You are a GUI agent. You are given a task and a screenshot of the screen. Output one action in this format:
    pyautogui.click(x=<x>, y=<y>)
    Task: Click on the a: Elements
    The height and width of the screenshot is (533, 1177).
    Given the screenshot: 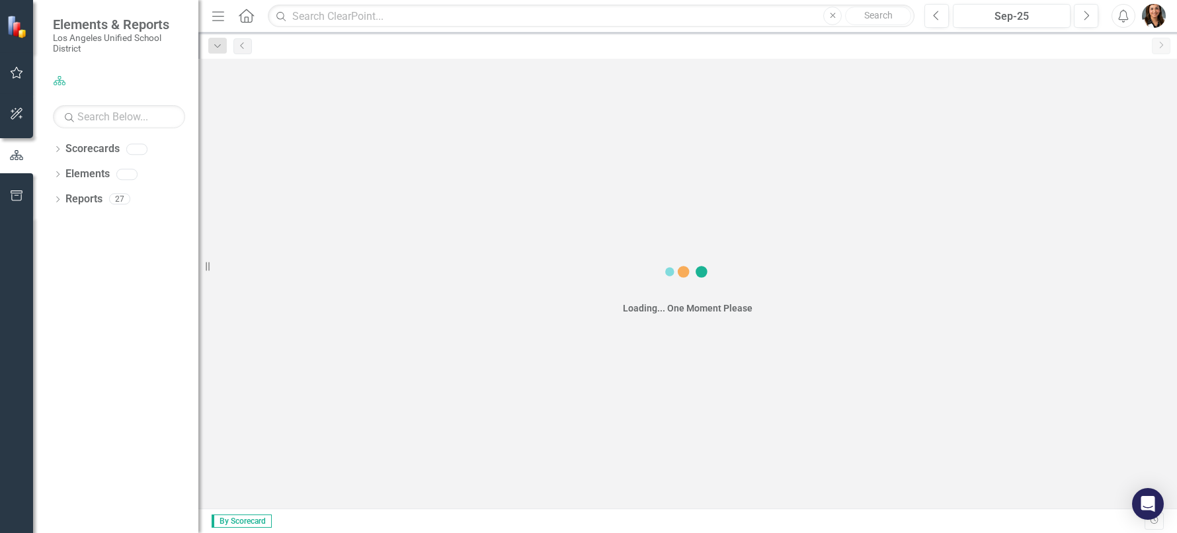 What is the action you would take?
    pyautogui.click(x=87, y=174)
    